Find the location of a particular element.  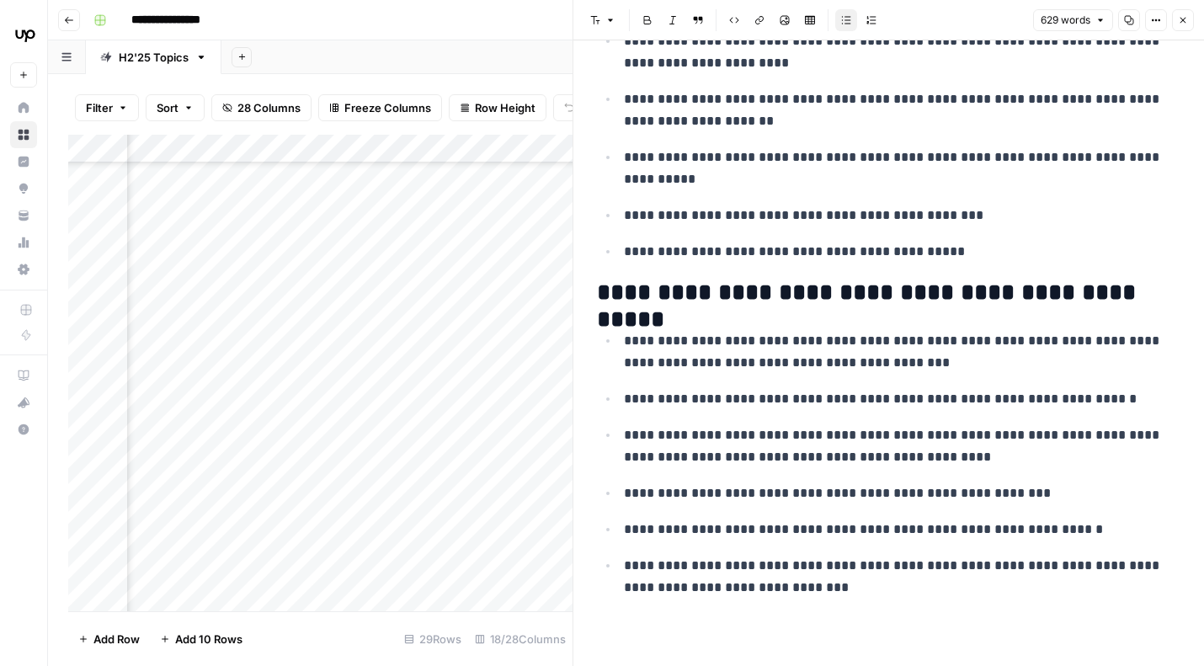

div: 18/28 Columns is located at coordinates (520, 639).